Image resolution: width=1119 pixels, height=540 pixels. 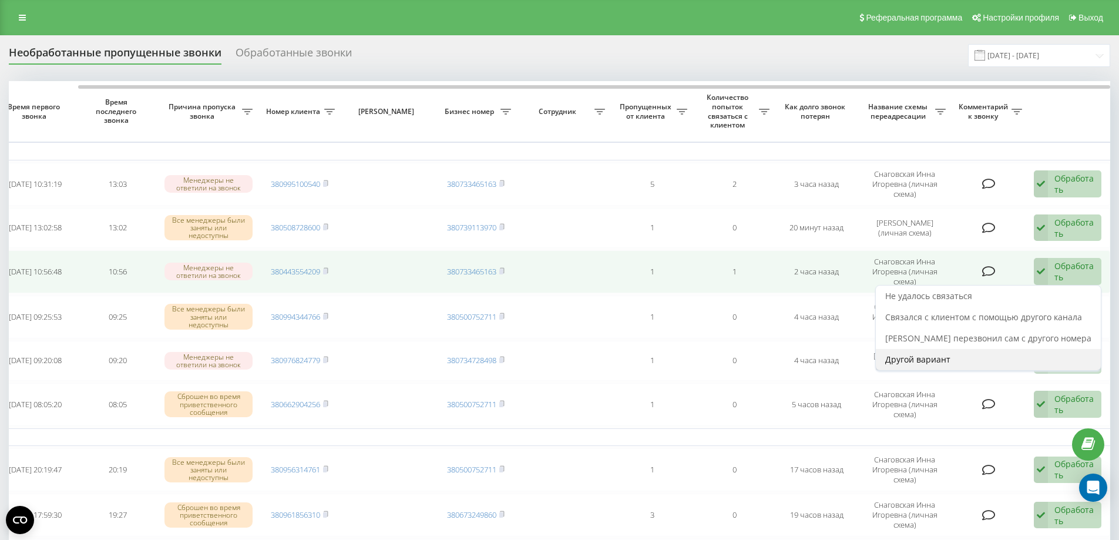 What do you see at coordinates (558, 112) in the screenshot?
I see `span: Сотрудник` at bounding box center [558, 112].